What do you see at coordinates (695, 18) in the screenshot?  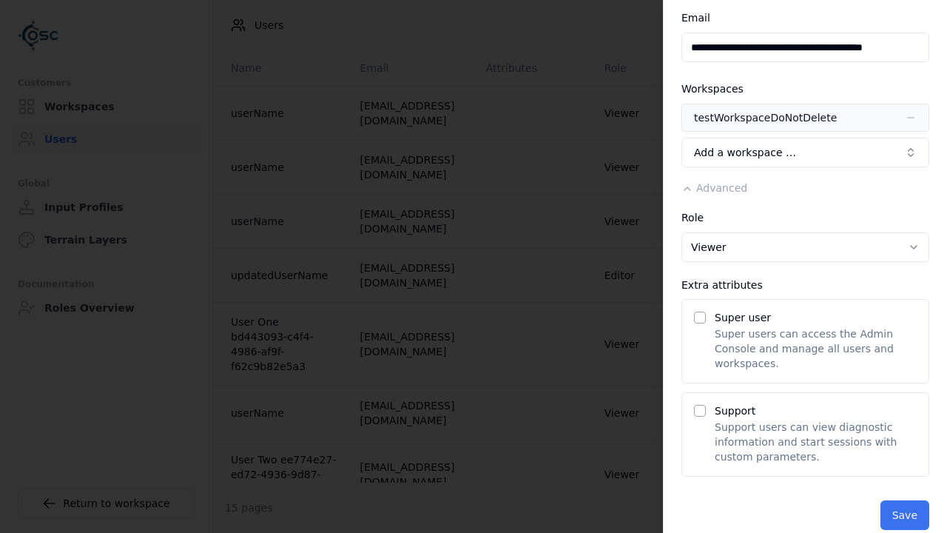 I see `label: Email` at bounding box center [695, 18].